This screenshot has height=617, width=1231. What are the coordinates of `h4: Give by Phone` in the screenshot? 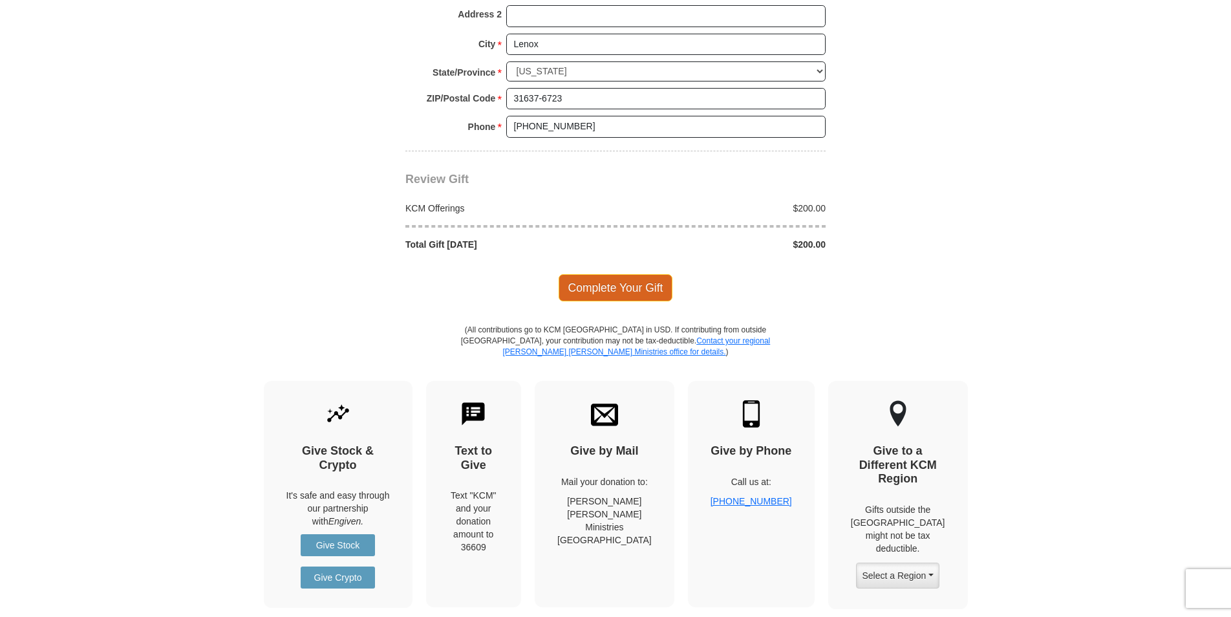 It's located at (751, 451).